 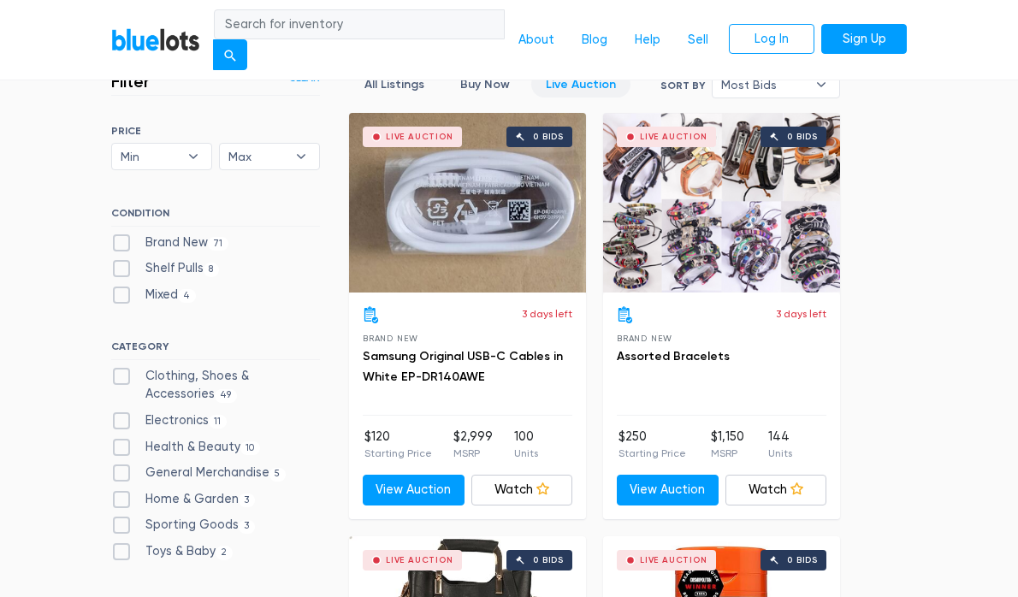 What do you see at coordinates (187, 296) in the screenshot?
I see `span: 4` at bounding box center [187, 296].